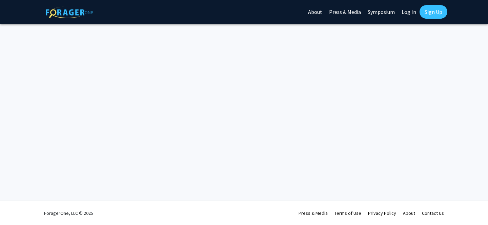 The image size is (488, 225). I want to click on a: Privacy Policy, so click(382, 213).